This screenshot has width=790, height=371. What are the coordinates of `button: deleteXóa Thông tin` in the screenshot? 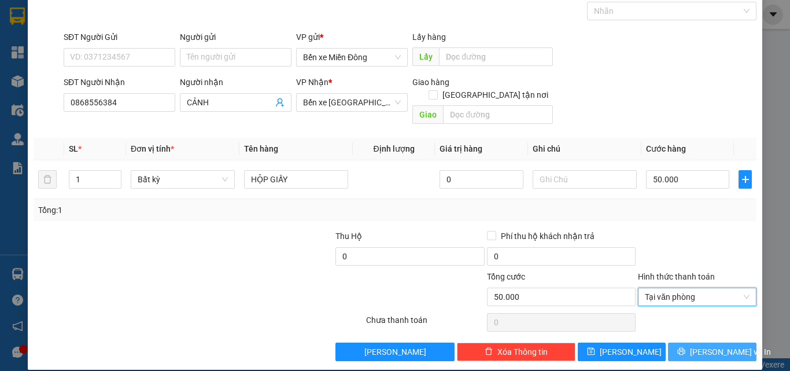 It's located at (516, 352).